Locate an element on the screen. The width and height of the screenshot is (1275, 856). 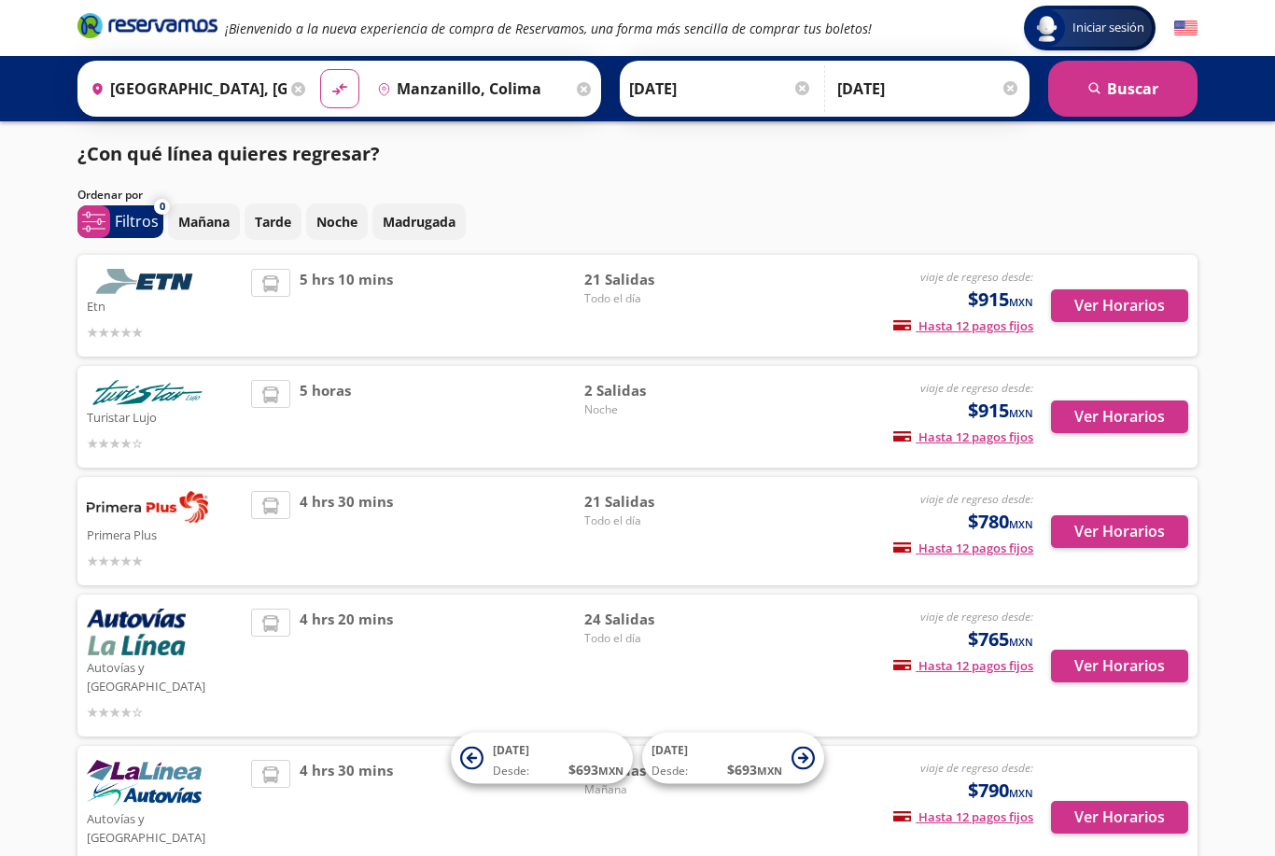
p: ¿Con qué línea quieres regresar? is located at coordinates (229, 154).